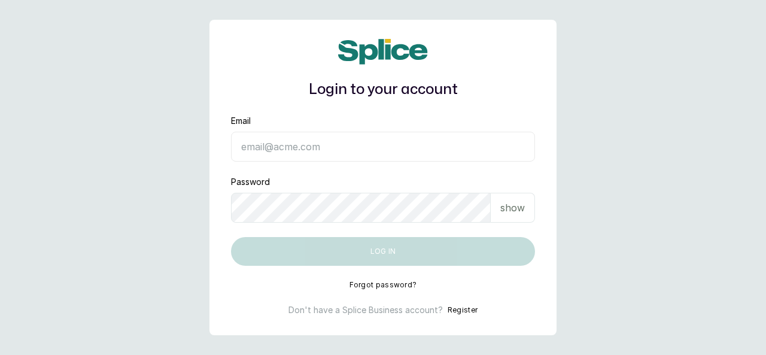 This screenshot has width=766, height=355. Describe the element at coordinates (463, 310) in the screenshot. I see `button: Register` at that location.